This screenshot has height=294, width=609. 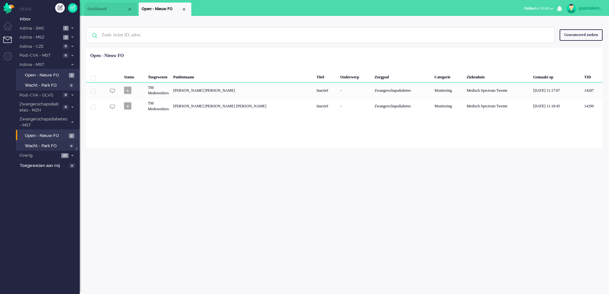 What do you see at coordinates (402, 76) in the screenshot?
I see `div: Zorgpad` at bounding box center [402, 76].